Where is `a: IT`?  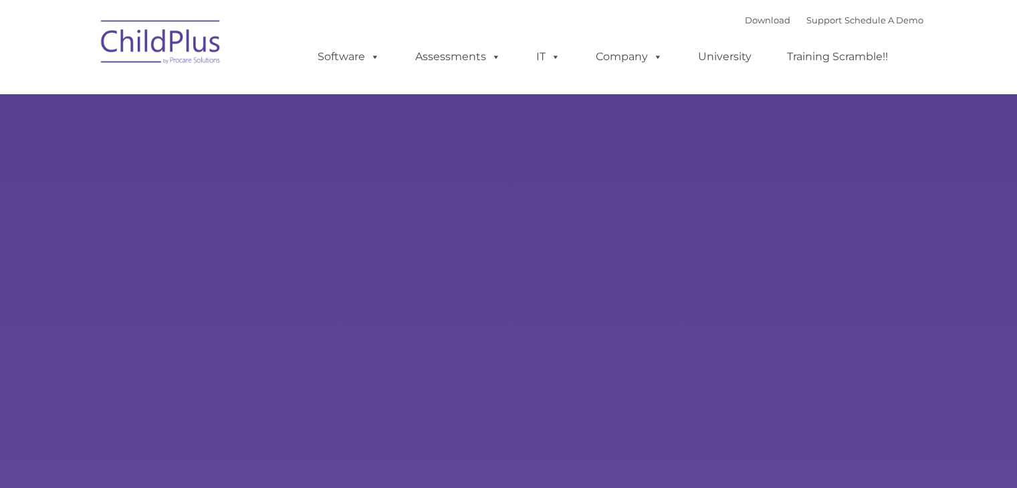
a: IT is located at coordinates (548, 57).